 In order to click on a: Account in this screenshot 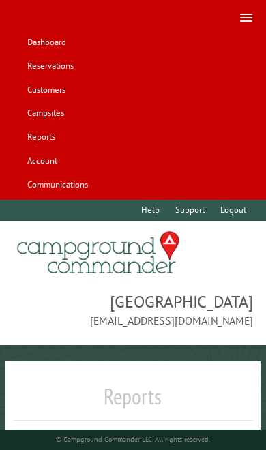, I will do `click(42, 160)`.